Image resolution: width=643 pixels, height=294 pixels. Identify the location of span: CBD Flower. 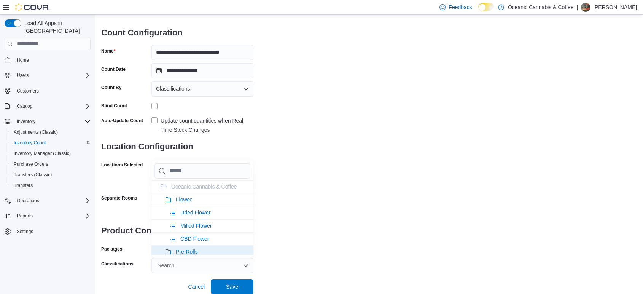
(195, 239).